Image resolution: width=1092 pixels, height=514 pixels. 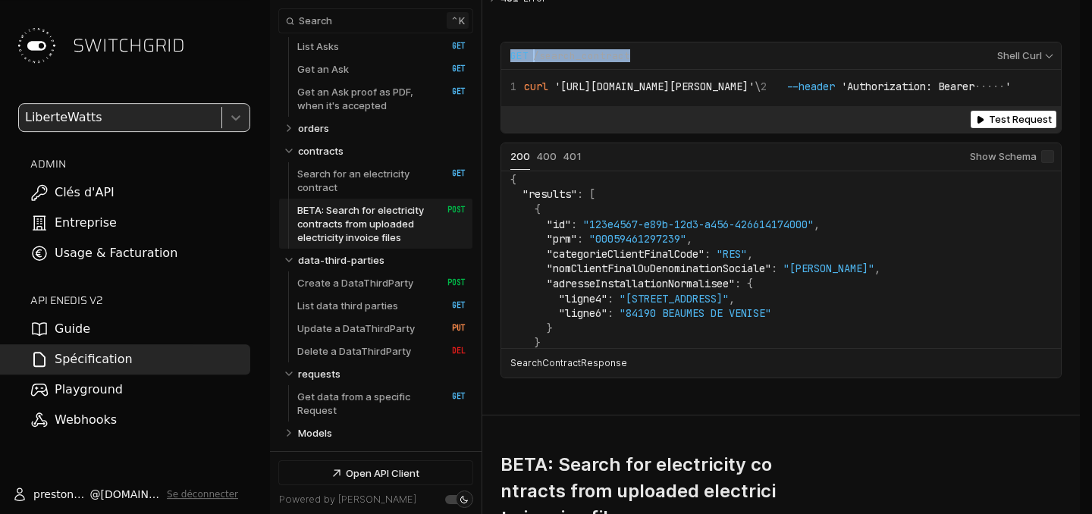 What do you see at coordinates (129, 46) in the screenshot?
I see `span: SWITCHGRID` at bounding box center [129, 46].